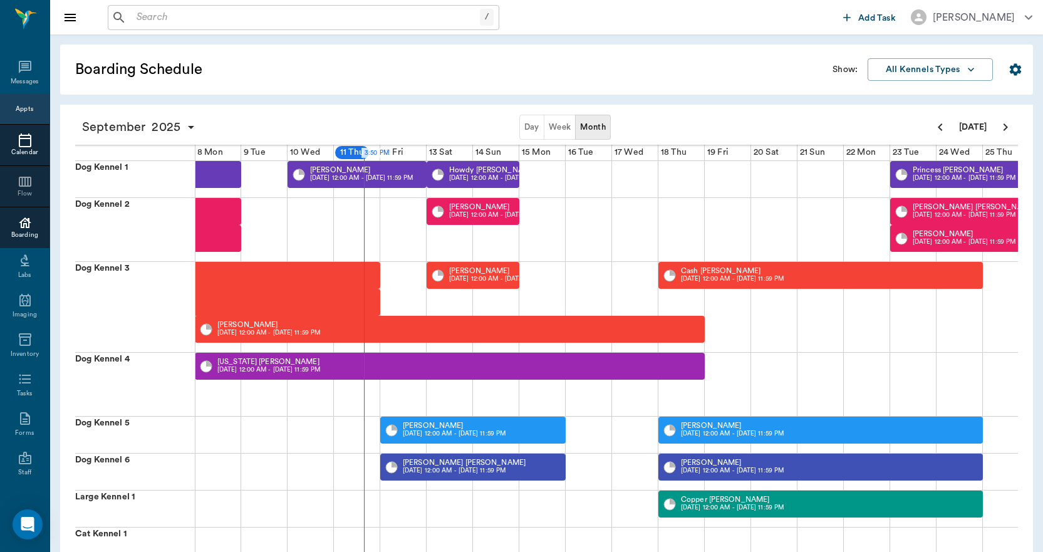  I want to click on span: September, so click(113, 127).